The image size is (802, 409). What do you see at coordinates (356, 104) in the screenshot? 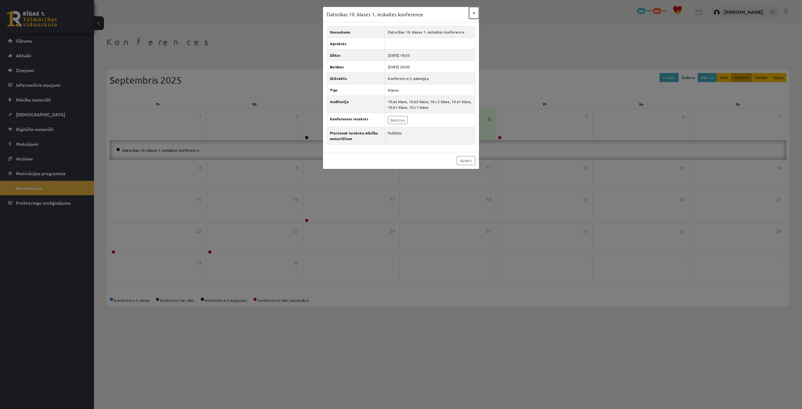
I see `th: Auditorija` at bounding box center [356, 104].